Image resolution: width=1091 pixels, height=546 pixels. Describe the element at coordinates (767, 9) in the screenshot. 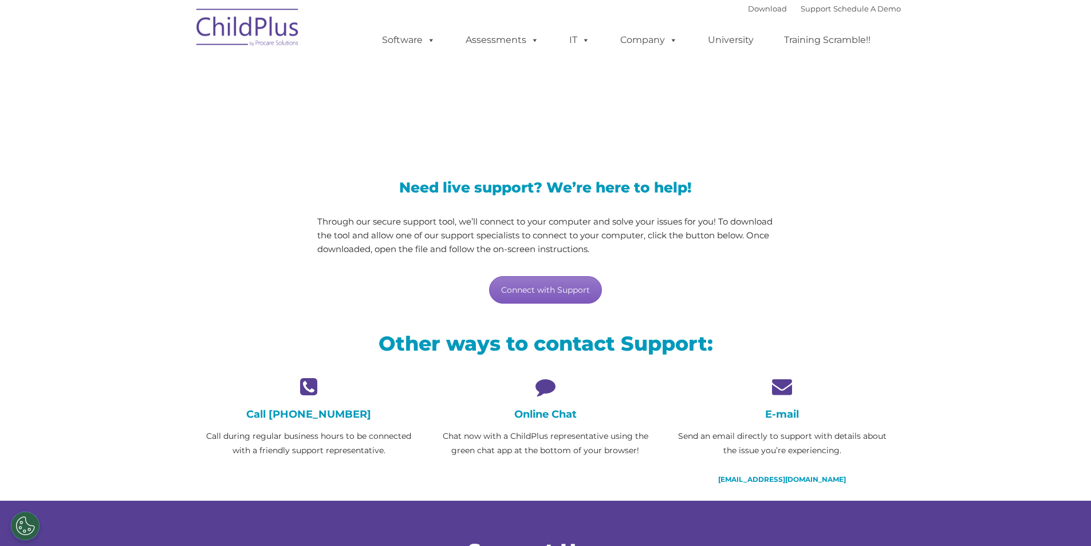

I see `a: Download` at that location.